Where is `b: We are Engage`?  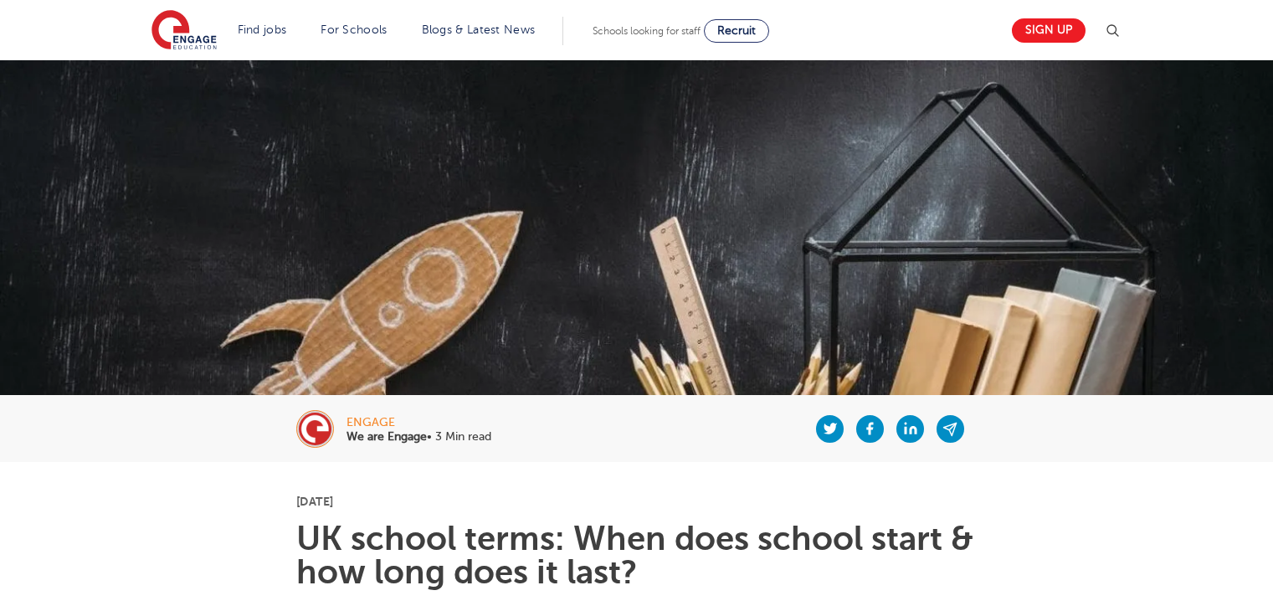
b: We are Engage is located at coordinates (387, 436).